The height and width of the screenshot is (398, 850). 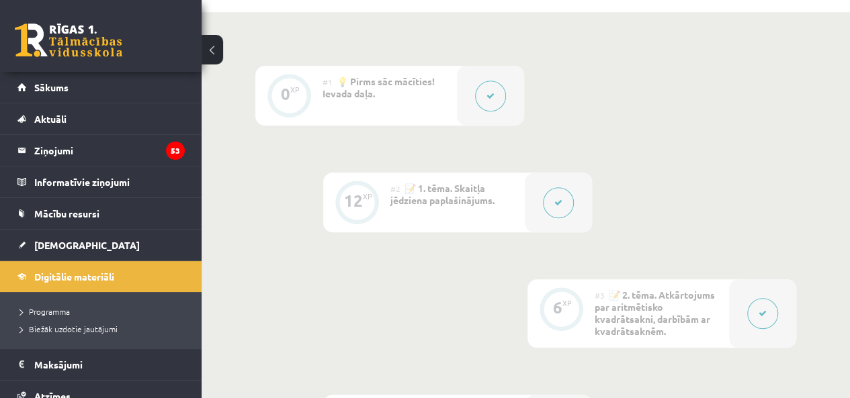 I want to click on div: 0, so click(x=286, y=94).